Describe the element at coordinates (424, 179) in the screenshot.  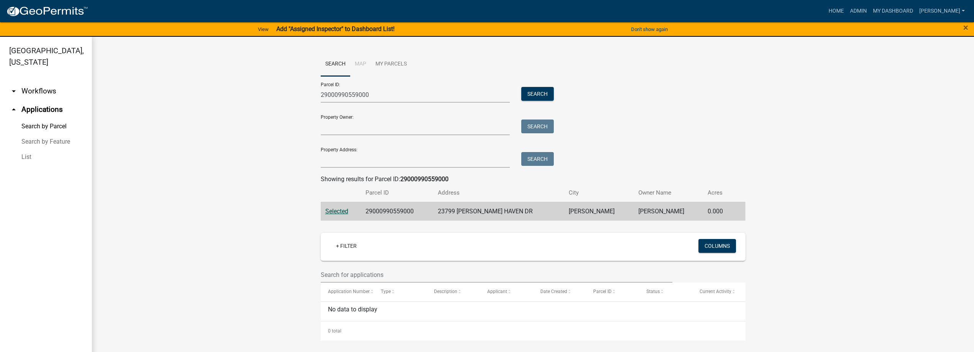
I see `strong: 29000990559000` at that location.